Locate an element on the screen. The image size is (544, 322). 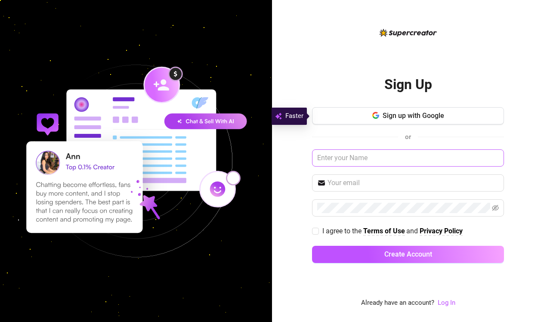
input: Your email is located at coordinates (413, 183).